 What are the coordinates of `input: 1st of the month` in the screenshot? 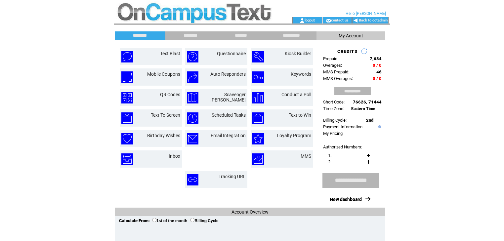 It's located at (154, 220).